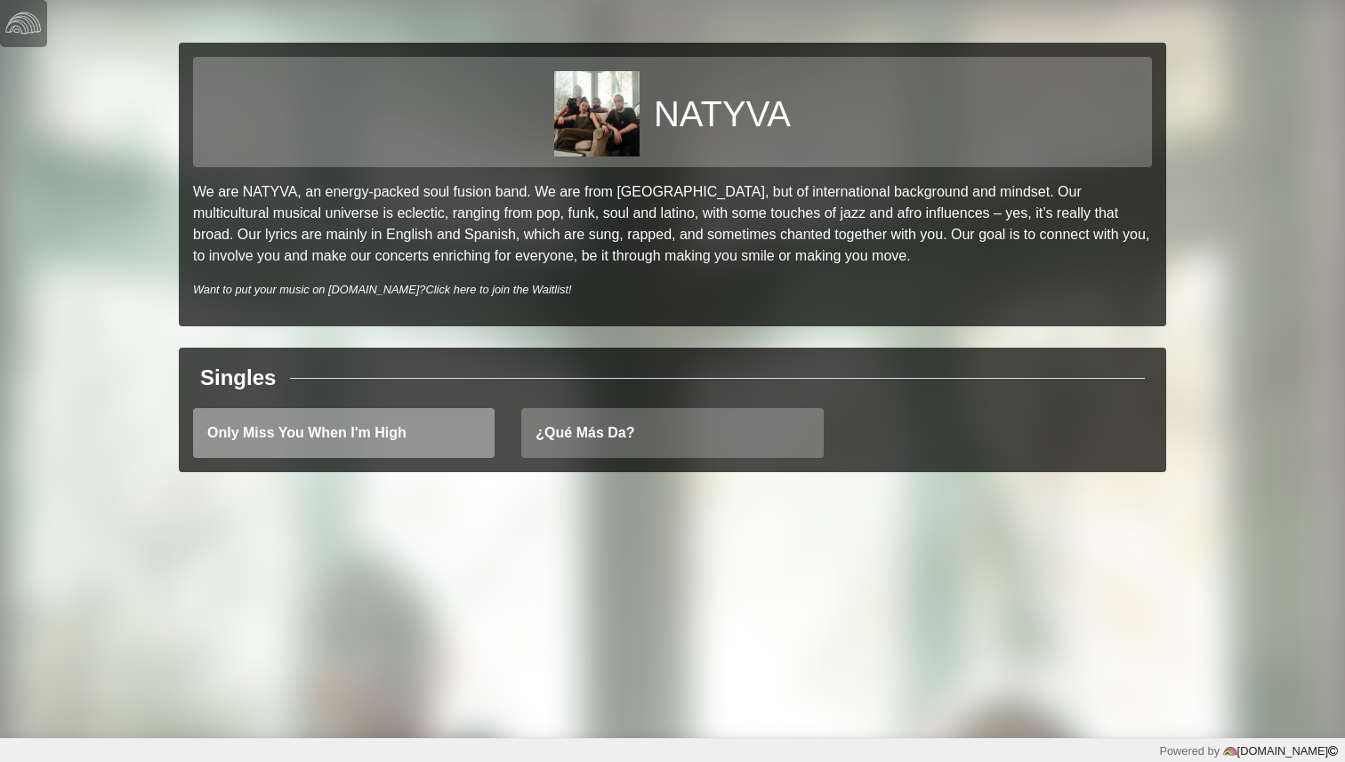  What do you see at coordinates (1230, 751) in the screenshot?
I see `img: logo-color-e1b8fa5219d03fcd66317c3d3cfaab08a3c62fe3c3b9b34d55d8365b78b1766b.png` at bounding box center [1230, 751].